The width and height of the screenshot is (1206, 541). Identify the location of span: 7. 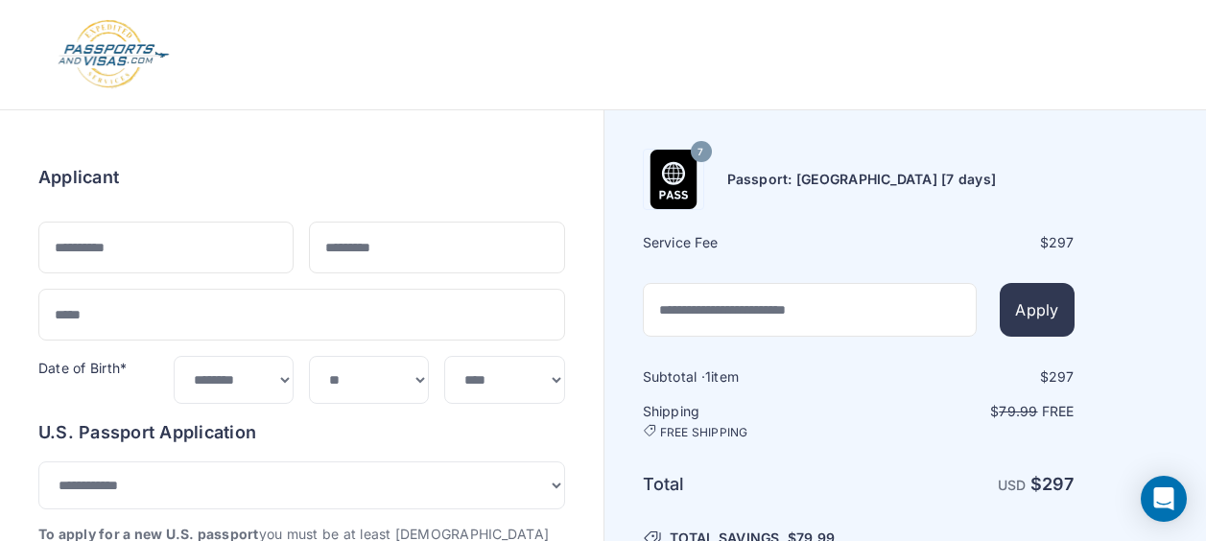
(701, 153).